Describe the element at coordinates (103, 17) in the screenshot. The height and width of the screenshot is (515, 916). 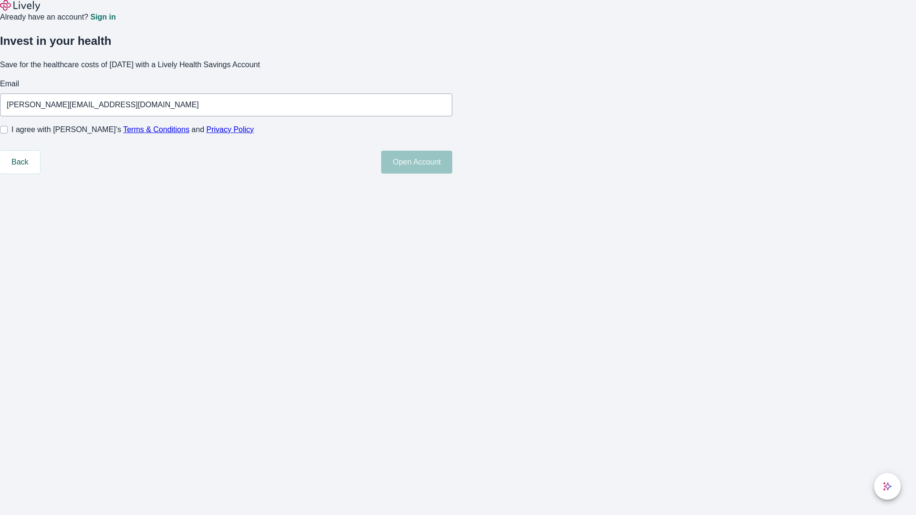
I see `div: Sign in` at that location.